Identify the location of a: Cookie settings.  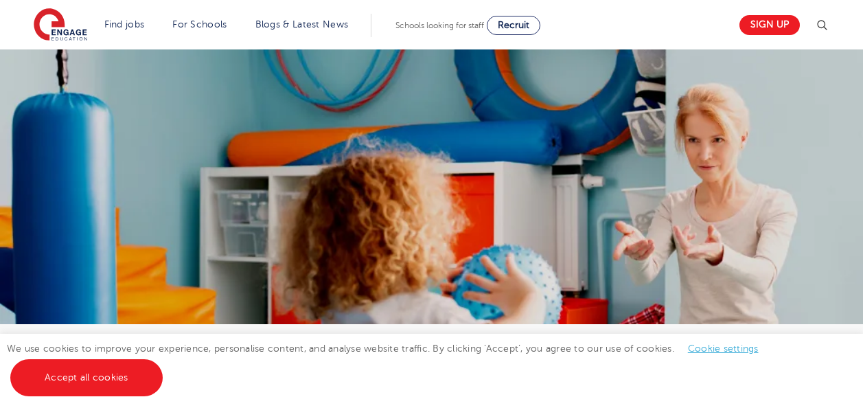
(723, 348).